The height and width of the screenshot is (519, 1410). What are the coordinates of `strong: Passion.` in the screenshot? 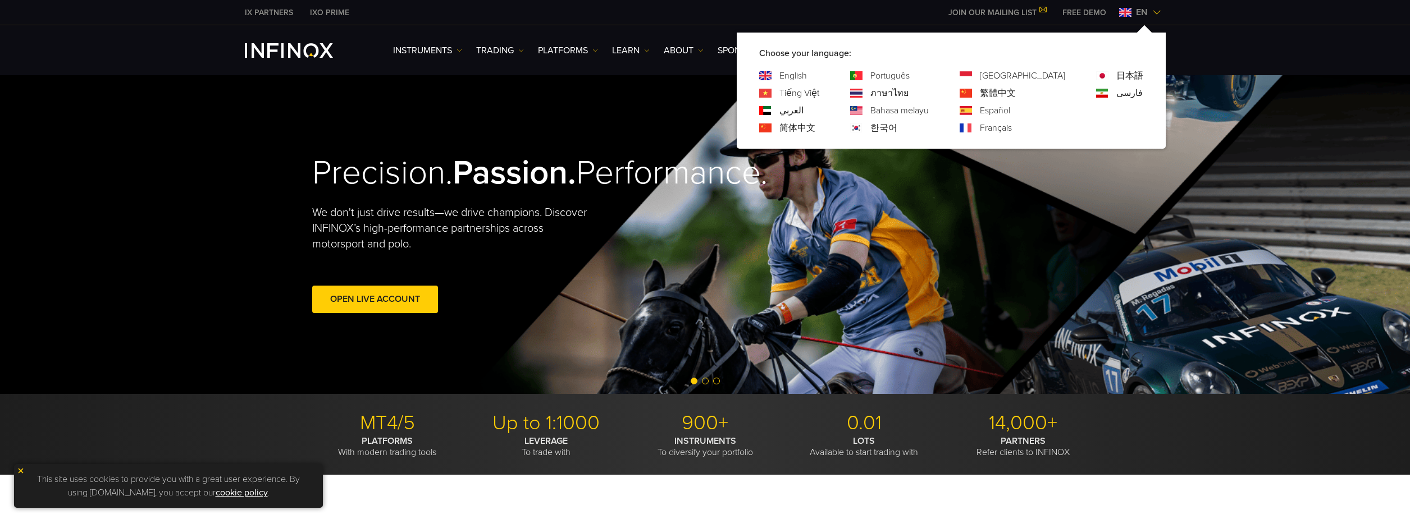 It's located at (514, 173).